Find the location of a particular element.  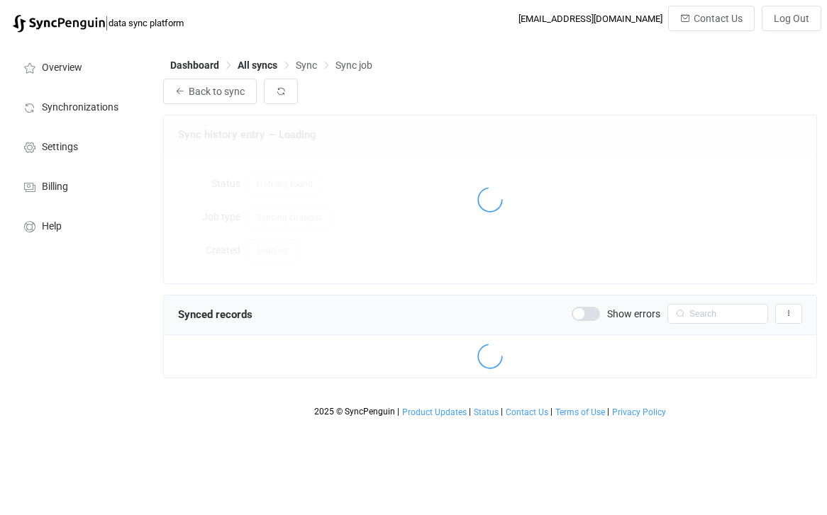

span: Synced records is located at coordinates (215, 315).